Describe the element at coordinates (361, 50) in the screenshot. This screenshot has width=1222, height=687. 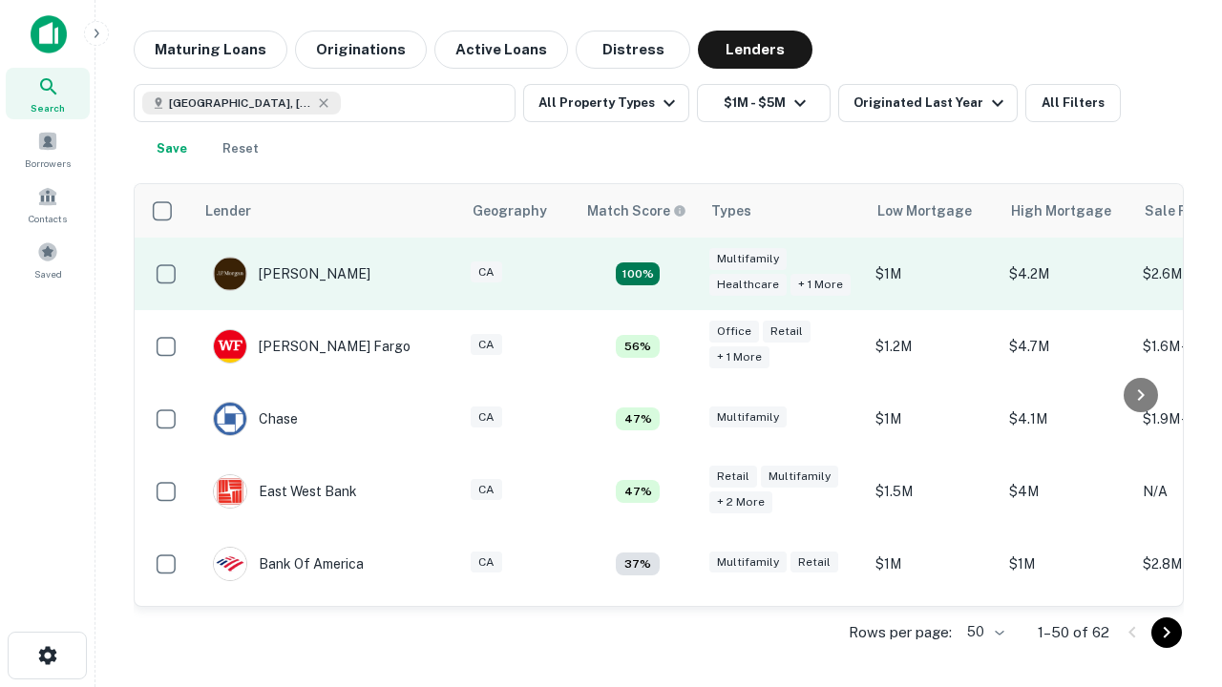
I see `button: Originations` at that location.